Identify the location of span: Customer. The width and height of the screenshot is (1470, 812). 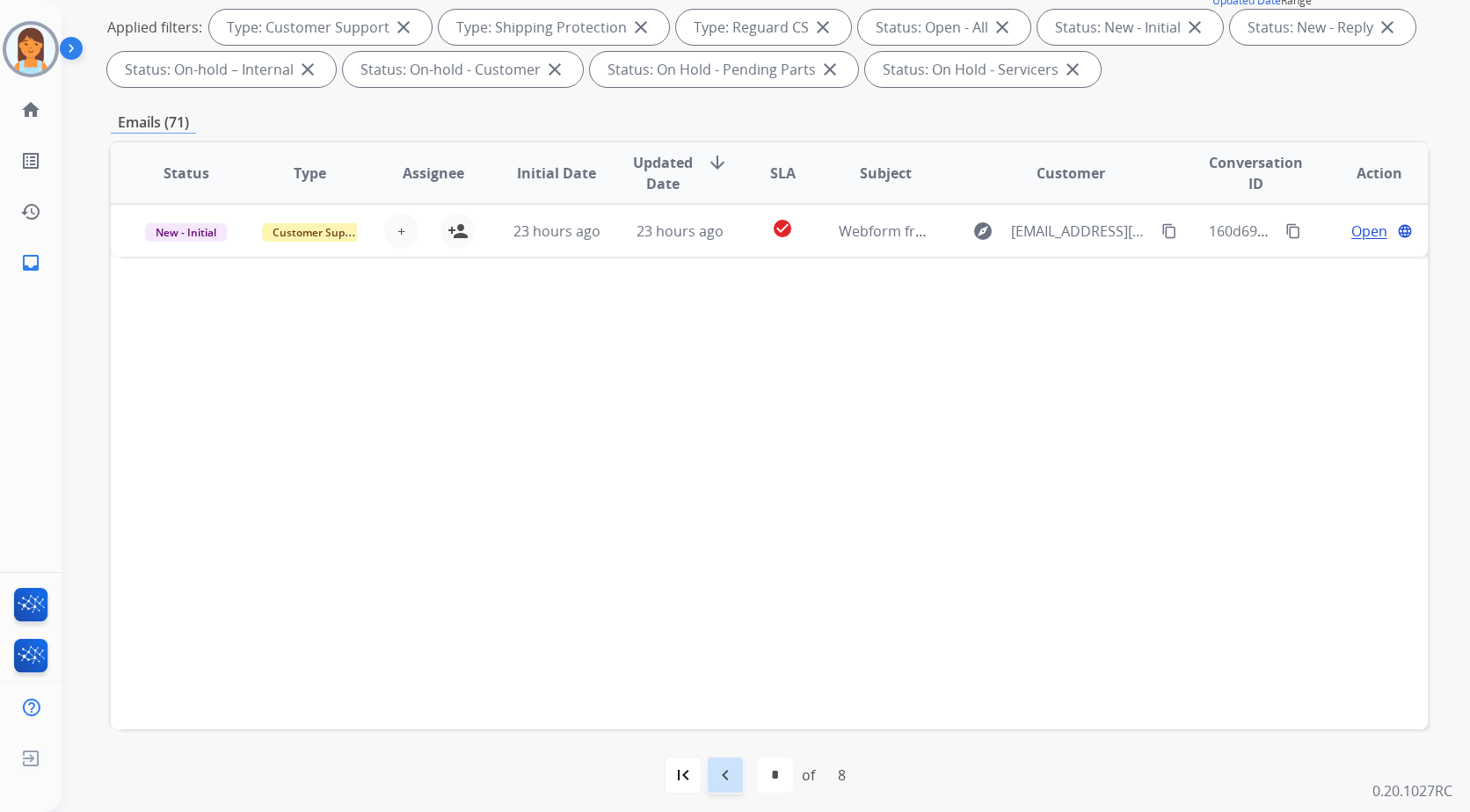
(1071, 173).